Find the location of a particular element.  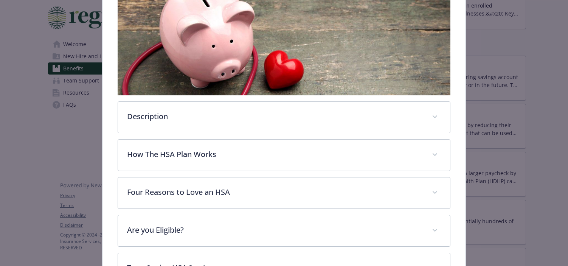

p: Four Reasons to Love an HSA is located at coordinates (274, 192).